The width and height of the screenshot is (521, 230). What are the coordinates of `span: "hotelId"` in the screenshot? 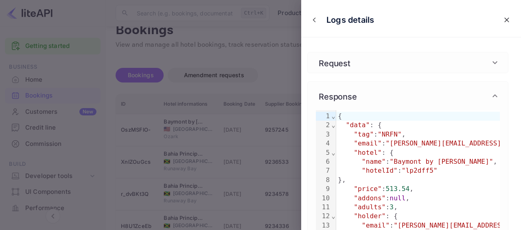 It's located at (380, 171).